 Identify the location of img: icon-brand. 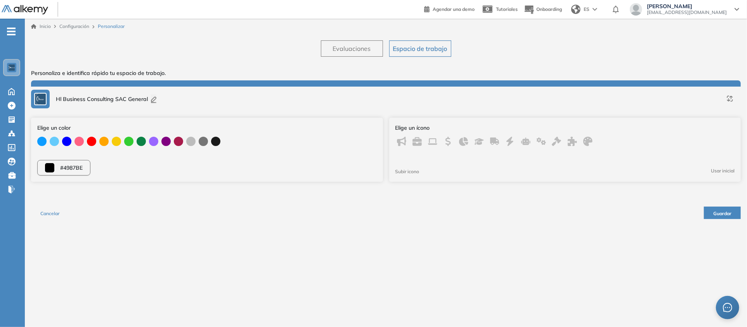
(40, 99).